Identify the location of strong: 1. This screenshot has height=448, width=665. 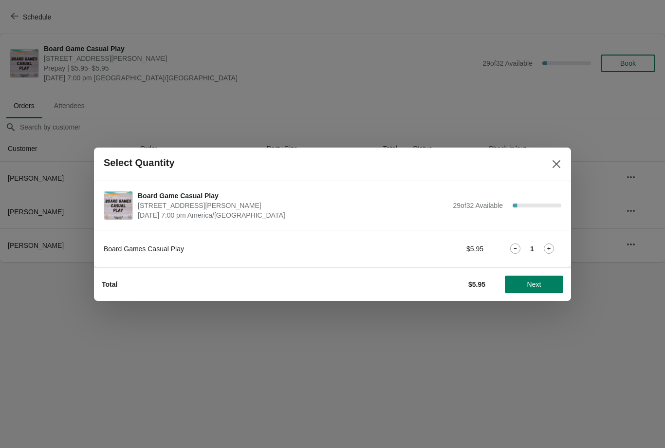
(532, 249).